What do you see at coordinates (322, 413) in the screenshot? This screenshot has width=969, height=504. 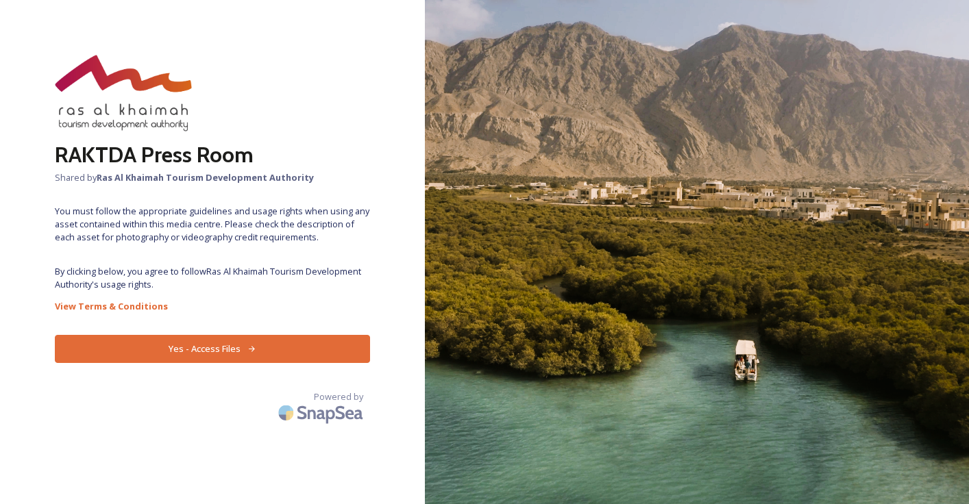 I see `img: SnapSea Logo` at bounding box center [322, 413].